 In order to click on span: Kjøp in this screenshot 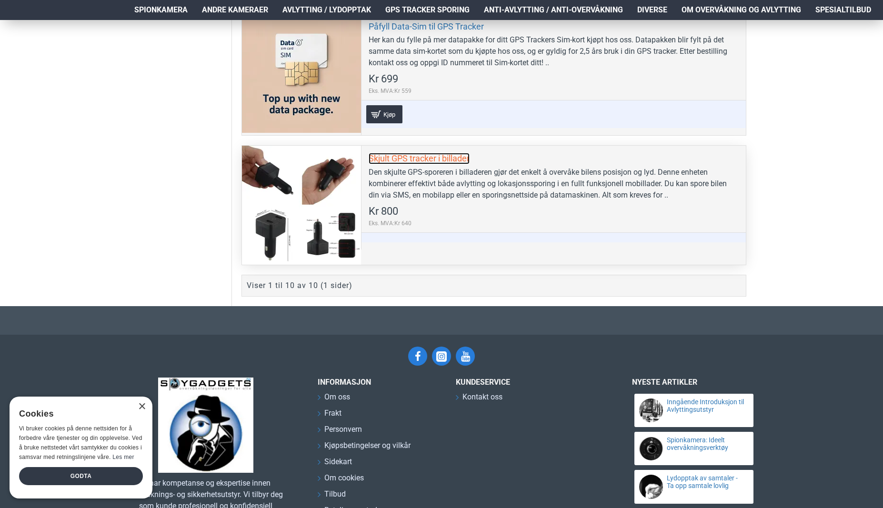, I will do `click(389, 114)`.